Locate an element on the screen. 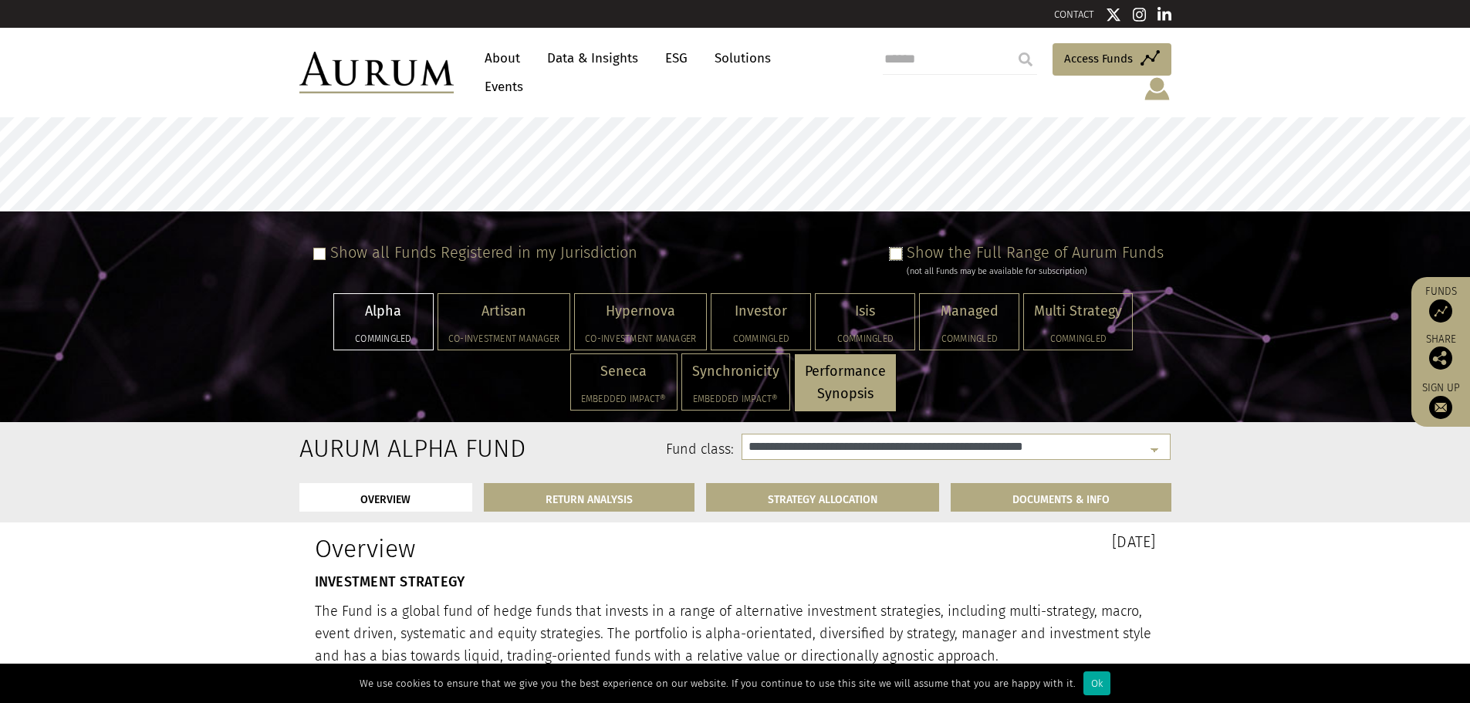  input: Submit is located at coordinates (1026, 59).